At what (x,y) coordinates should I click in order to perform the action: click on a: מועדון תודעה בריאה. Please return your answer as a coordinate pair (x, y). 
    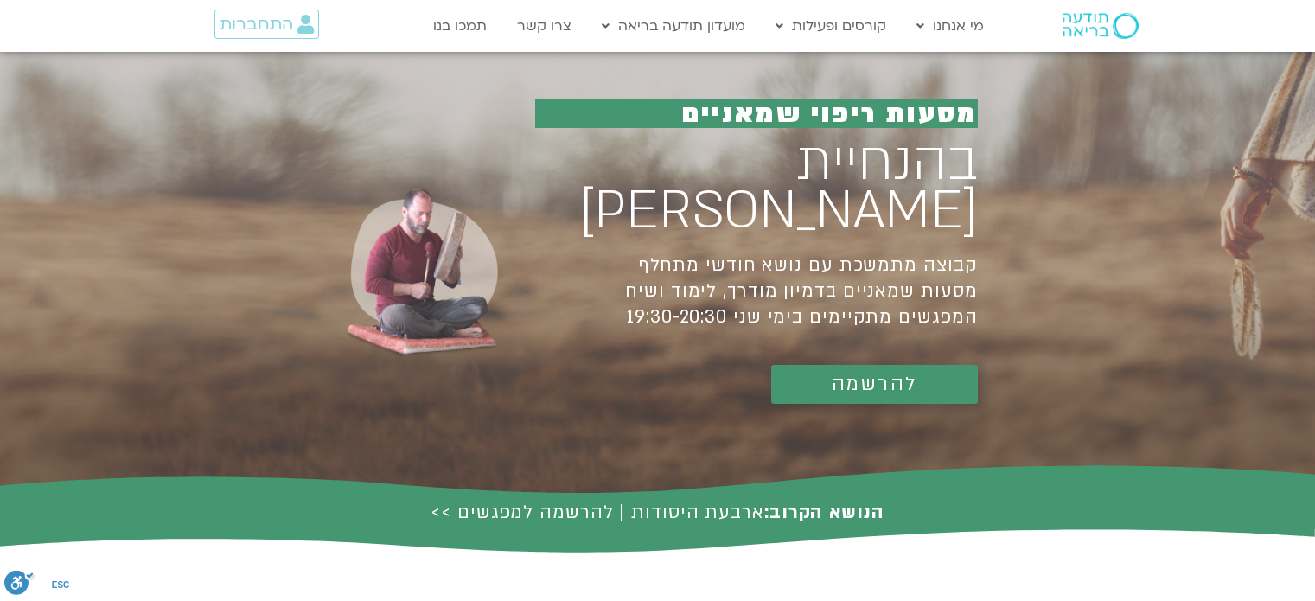
    Looking at the image, I should click on (673, 26).